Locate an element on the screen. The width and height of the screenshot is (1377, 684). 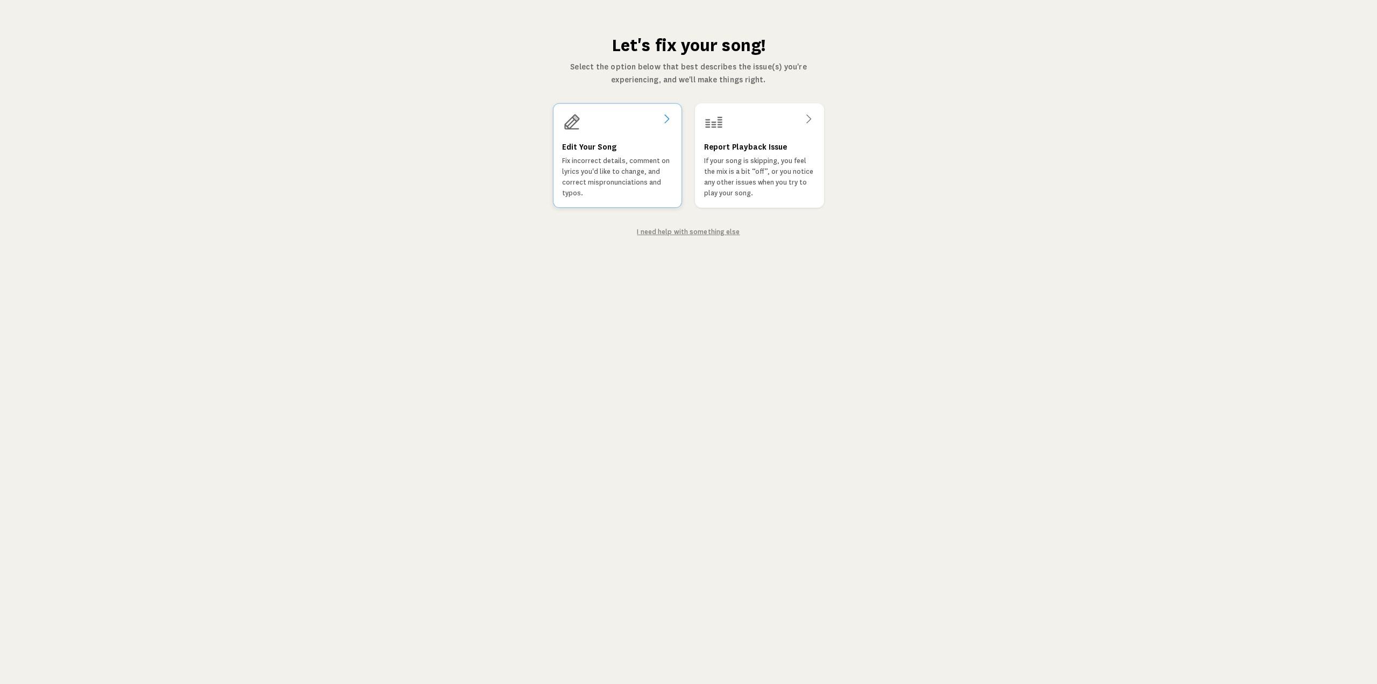
h3: Report Playback Issue is located at coordinates (746, 147).